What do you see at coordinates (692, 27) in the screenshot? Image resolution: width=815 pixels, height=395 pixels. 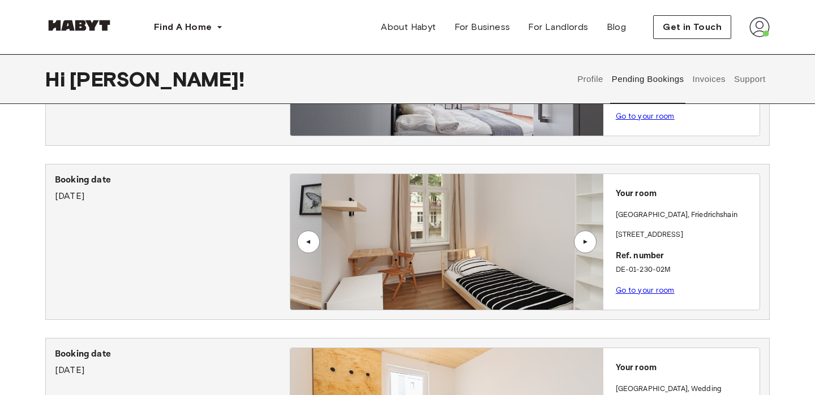 I see `span: Get in Touch` at bounding box center [692, 27].